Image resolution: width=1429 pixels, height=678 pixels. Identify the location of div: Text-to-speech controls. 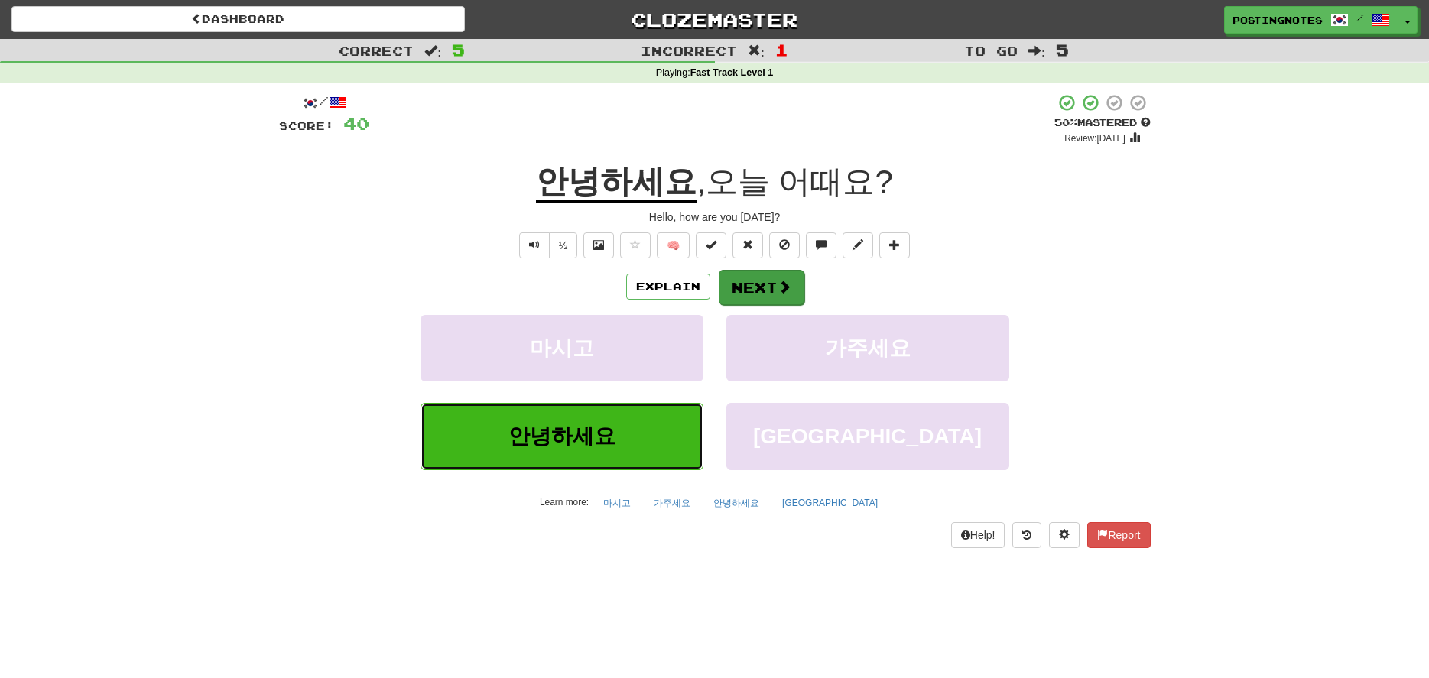
(547, 245).